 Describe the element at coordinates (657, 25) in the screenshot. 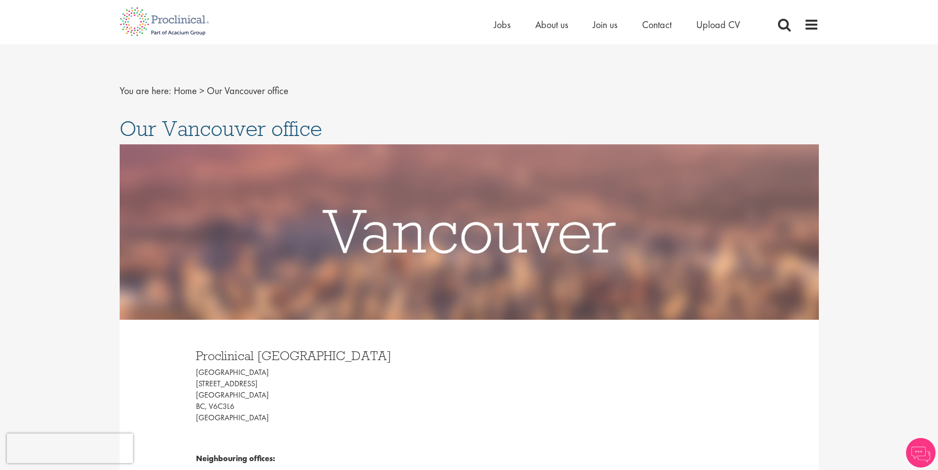

I see `a: Contact` at that location.